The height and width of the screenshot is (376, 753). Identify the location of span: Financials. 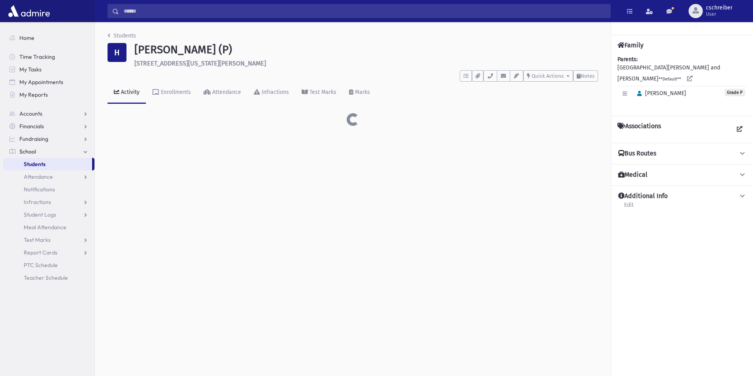
(32, 126).